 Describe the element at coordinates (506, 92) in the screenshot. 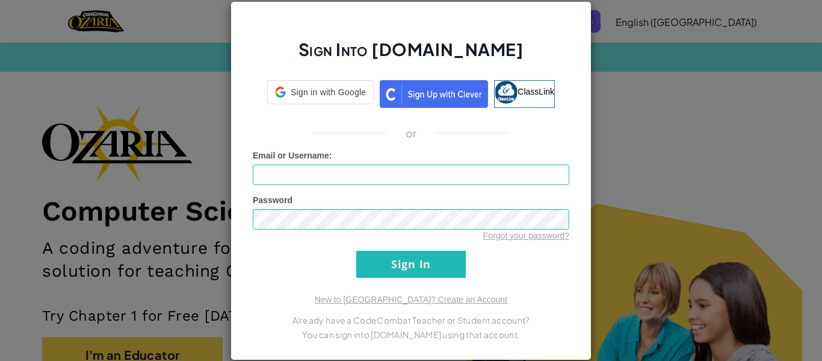

I see `img: classlink-logo-small.png` at that location.